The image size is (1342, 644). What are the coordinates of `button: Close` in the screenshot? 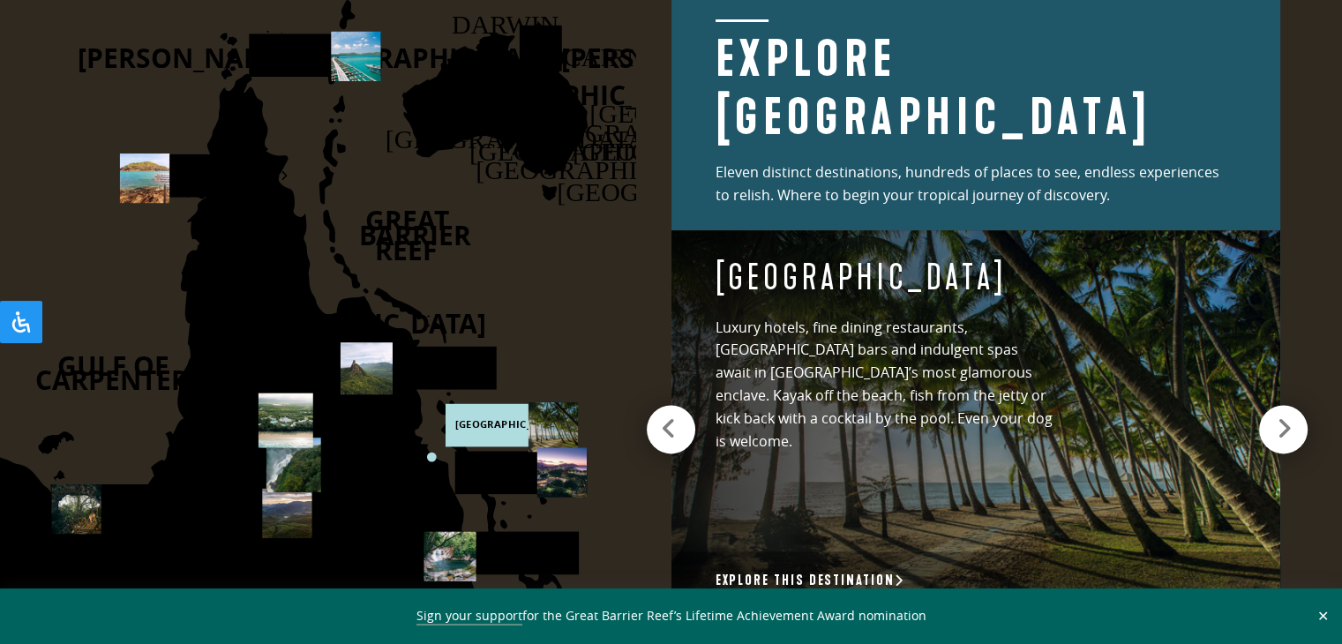 It's located at (1323, 616).